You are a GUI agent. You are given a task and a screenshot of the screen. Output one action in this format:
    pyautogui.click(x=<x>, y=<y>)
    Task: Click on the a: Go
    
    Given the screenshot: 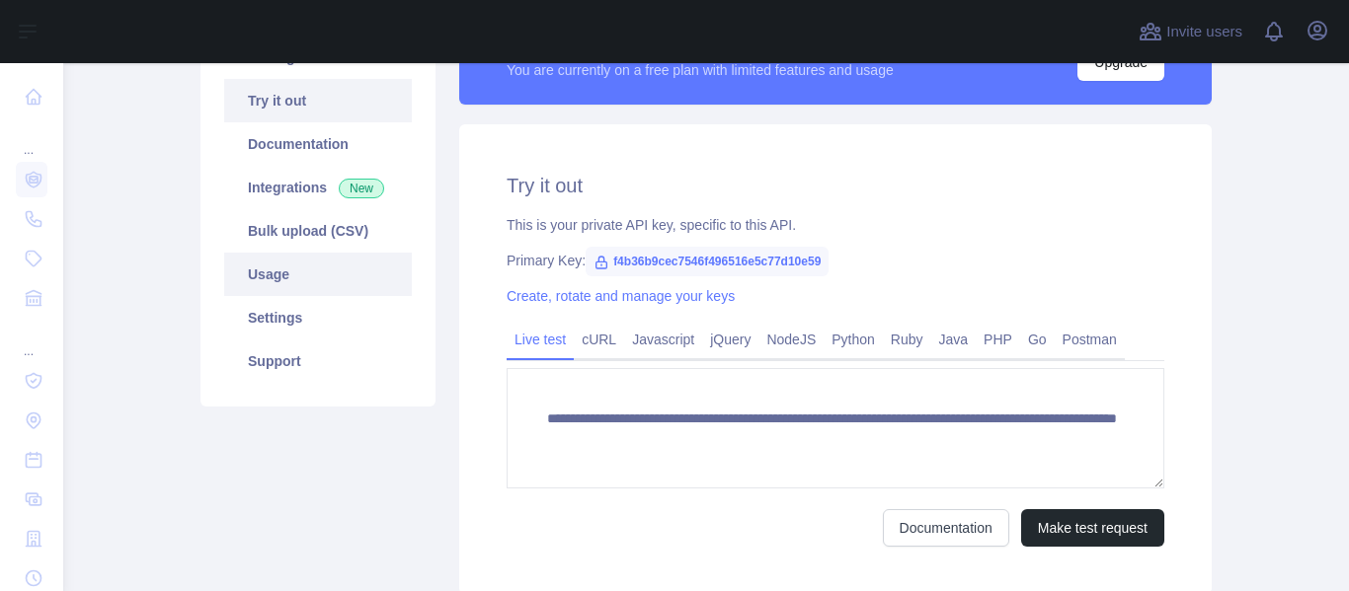 What is the action you would take?
    pyautogui.click(x=1037, y=340)
    